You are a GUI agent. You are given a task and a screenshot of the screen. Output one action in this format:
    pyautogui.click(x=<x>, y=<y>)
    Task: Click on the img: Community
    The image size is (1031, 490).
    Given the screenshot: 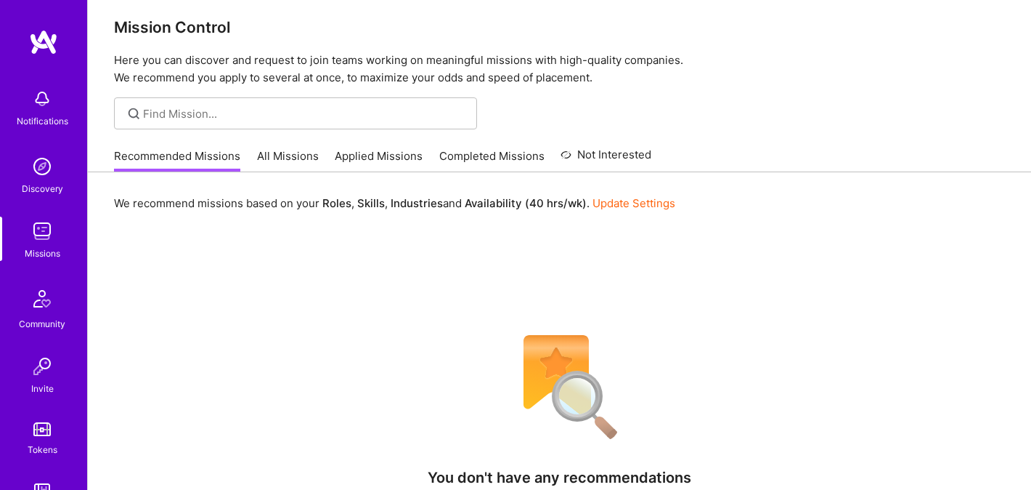 What is the action you would take?
    pyautogui.click(x=42, y=299)
    